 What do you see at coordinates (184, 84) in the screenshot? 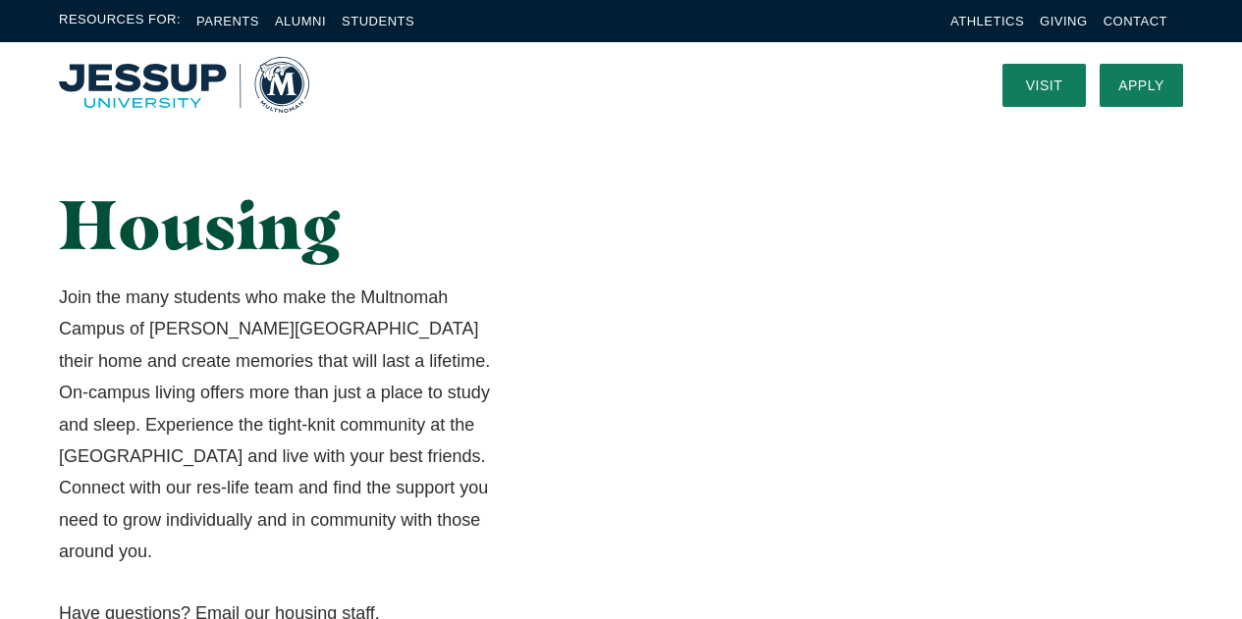
I see `img: Multnomah University Logo` at bounding box center [184, 84].